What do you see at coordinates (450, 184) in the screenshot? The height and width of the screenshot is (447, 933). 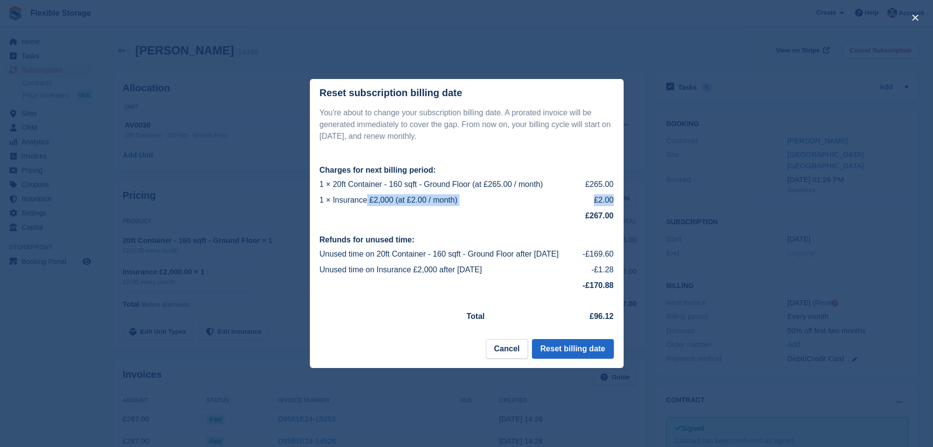 I see `td: 1 × 20ft Container - 160 sqft - Ground Floor (at £265.00 / month)` at bounding box center [450, 184].